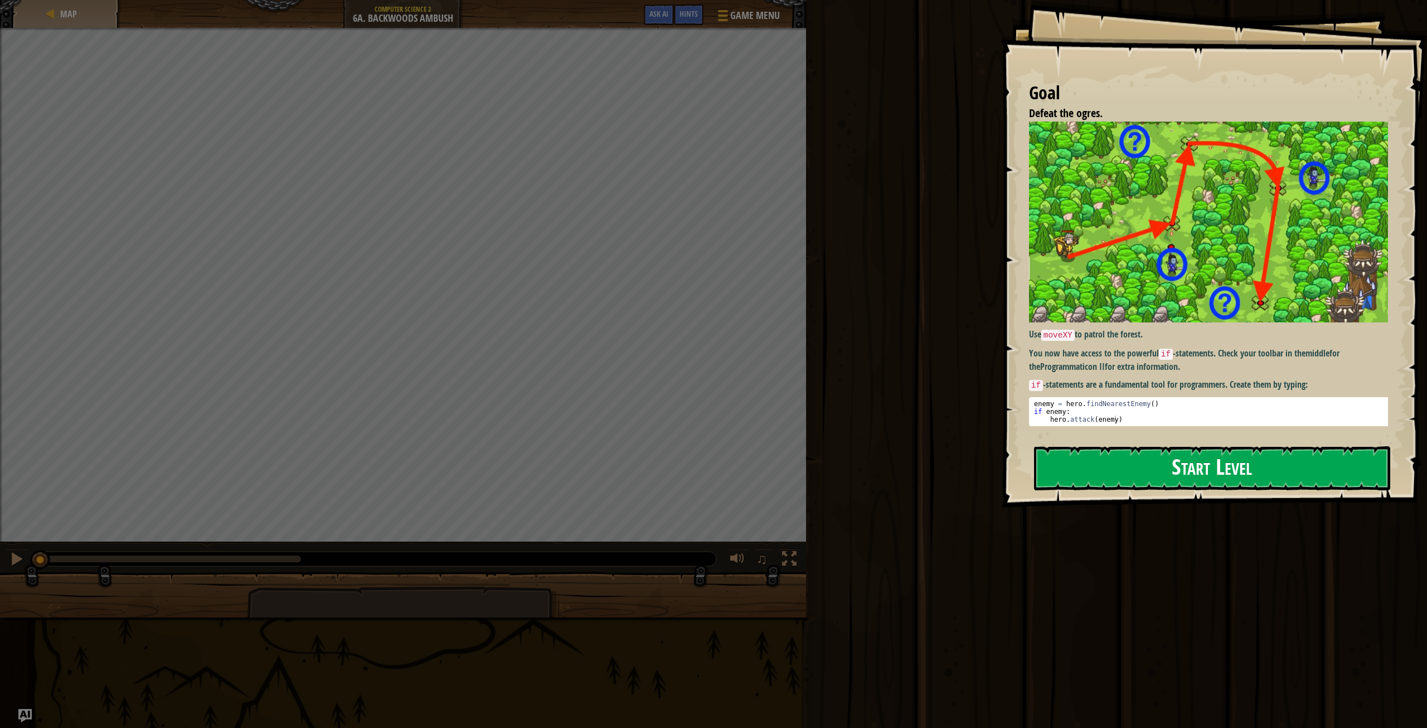 Image resolution: width=1427 pixels, height=728 pixels. What do you see at coordinates (1213, 222) in the screenshot?
I see `img: Ambush` at bounding box center [1213, 222].